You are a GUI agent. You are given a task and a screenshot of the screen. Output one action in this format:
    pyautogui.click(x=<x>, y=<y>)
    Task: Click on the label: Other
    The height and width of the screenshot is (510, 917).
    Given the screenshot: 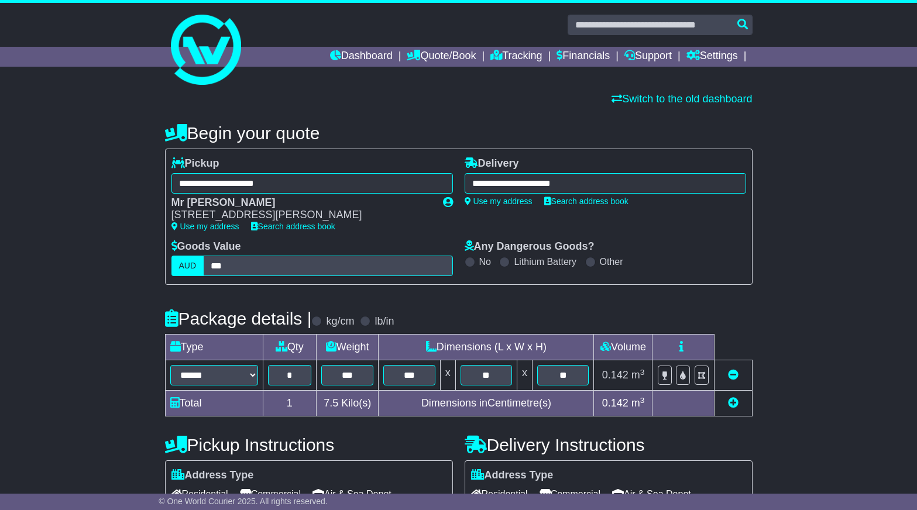 What is the action you would take?
    pyautogui.click(x=612, y=262)
    